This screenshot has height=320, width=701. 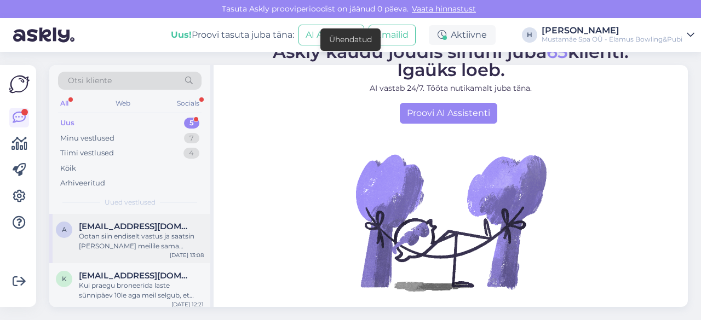 I want to click on img: Askly Logo, so click(x=19, y=84).